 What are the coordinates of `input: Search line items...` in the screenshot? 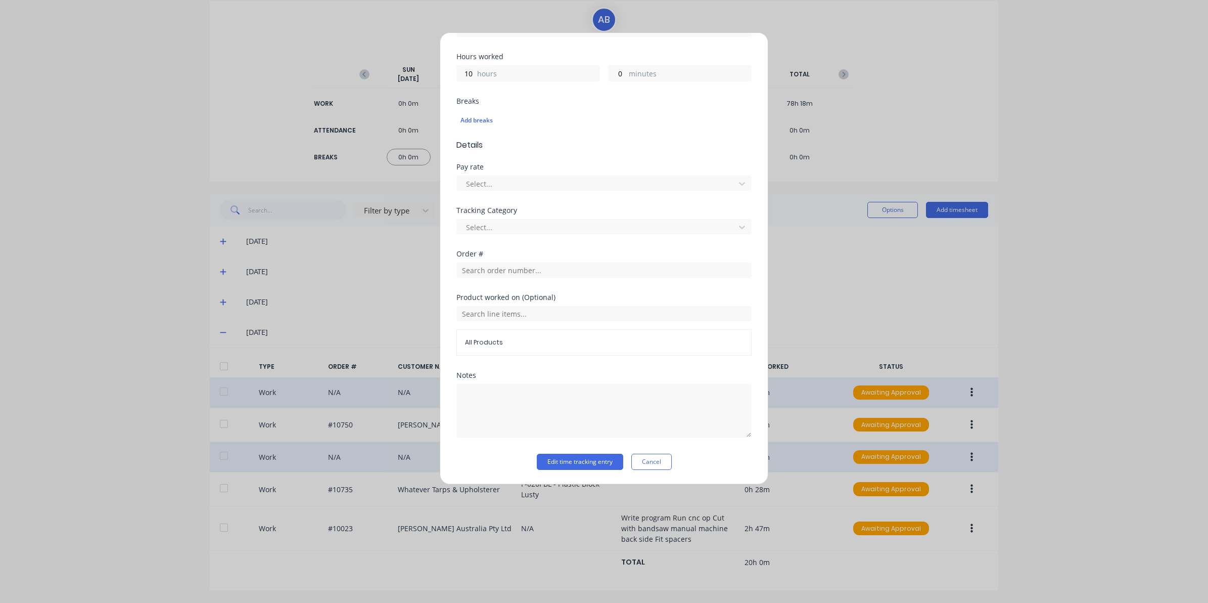 It's located at (604, 313).